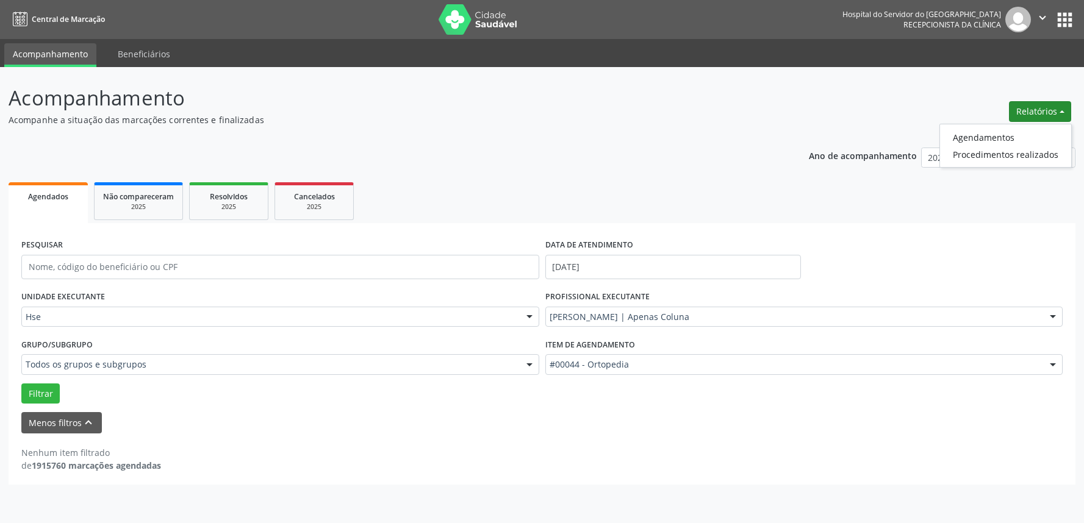 This screenshot has width=1084, height=523. I want to click on span: Central de Marcação, so click(68, 19).